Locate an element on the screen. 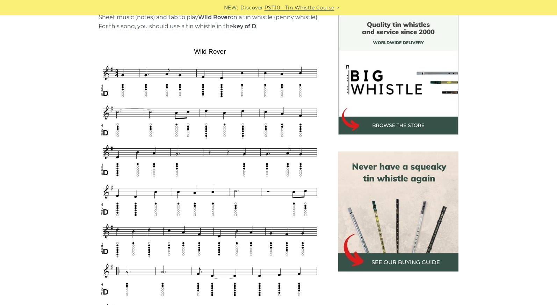 The width and height of the screenshot is (557, 305). a: PST10 - Tin Whistle Course is located at coordinates (300, 8).